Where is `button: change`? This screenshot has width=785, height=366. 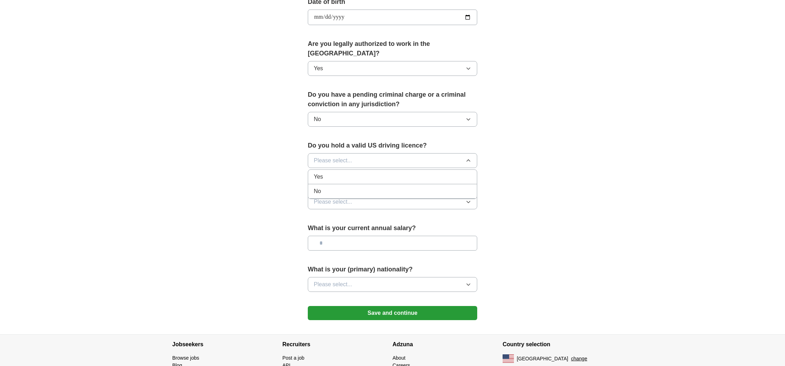 button: change is located at coordinates (579, 358).